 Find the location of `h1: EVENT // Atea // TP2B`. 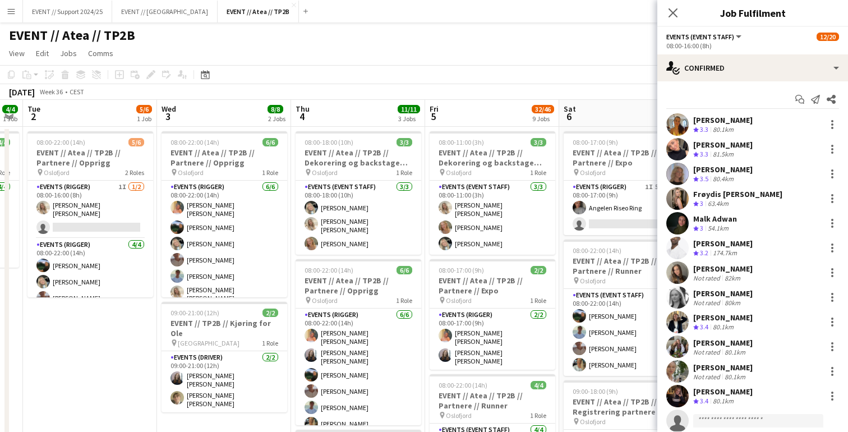

h1: EVENT // Atea // TP2B is located at coordinates (72, 35).